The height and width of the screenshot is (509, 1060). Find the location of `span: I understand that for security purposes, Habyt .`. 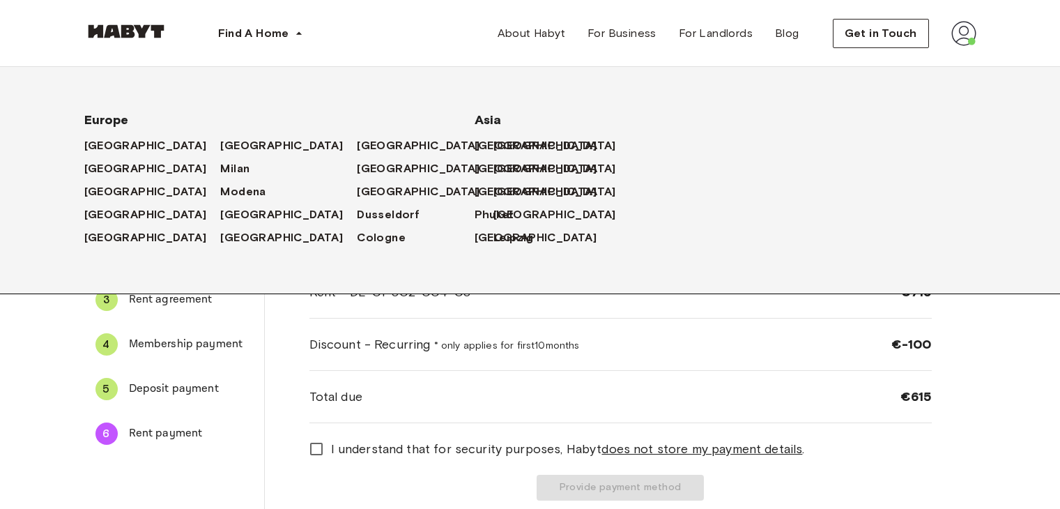

span: I understand that for security purposes, Habyt . is located at coordinates (568, 449).